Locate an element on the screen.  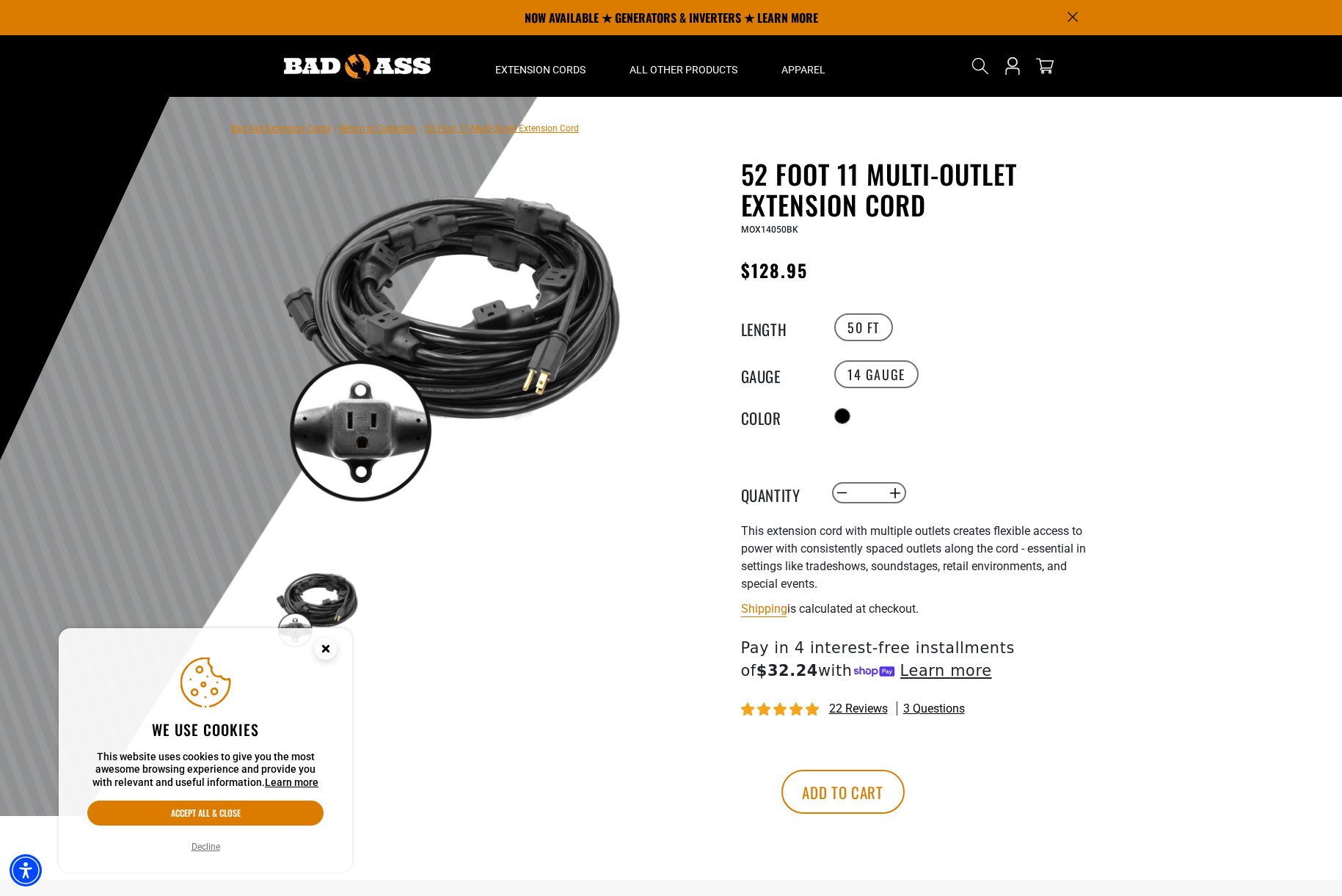
p: This website uses cookies to give you the most awesome browsing experience and provide you with r... is located at coordinates (205, 769).